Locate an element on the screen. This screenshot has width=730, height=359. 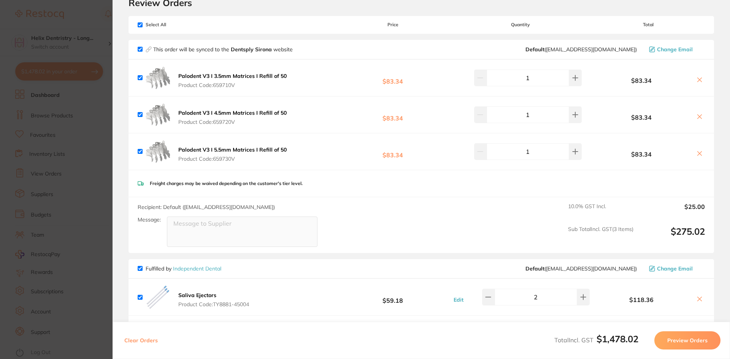
button: Palodent V3 I 5.5mm Matrices I Refill of 50 Product Code:659730V is located at coordinates (232, 154).